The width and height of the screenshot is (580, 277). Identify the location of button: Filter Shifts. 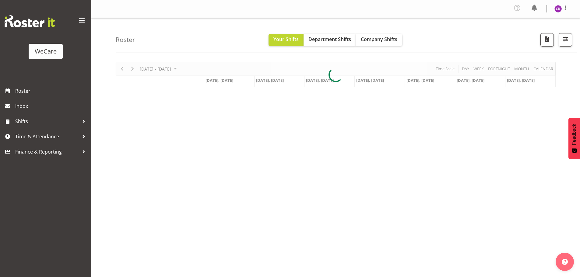
(566, 40).